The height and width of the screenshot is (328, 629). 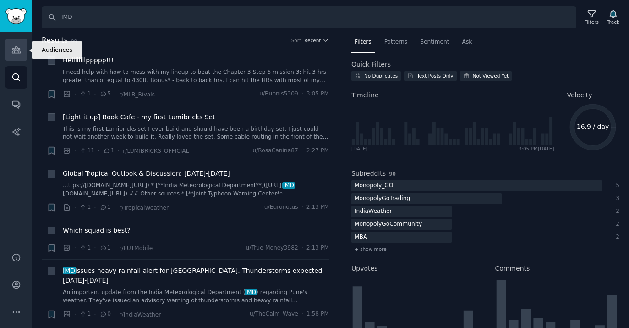 What do you see at coordinates (196, 76) in the screenshot?
I see `a: I need help with how to mess with my lineup to beat the Chapter 3 Step 6 mission 3: hit 3 hrs gre...` at bounding box center [196, 76].